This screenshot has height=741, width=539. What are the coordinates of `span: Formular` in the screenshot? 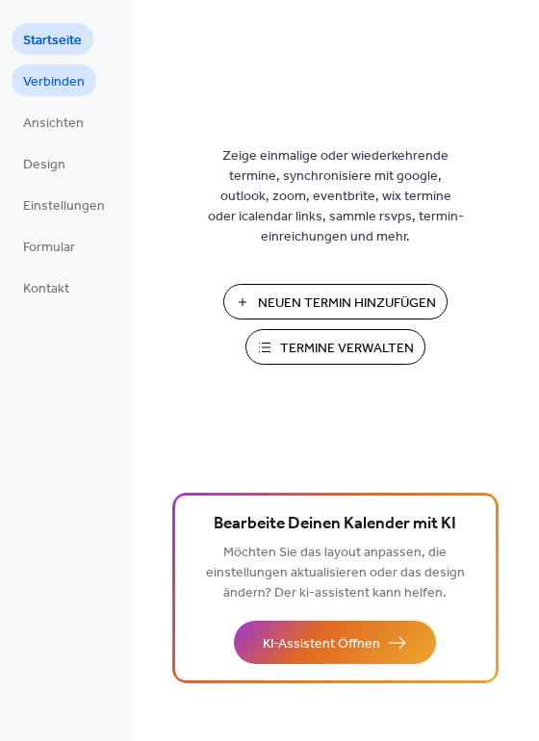 It's located at (49, 247).